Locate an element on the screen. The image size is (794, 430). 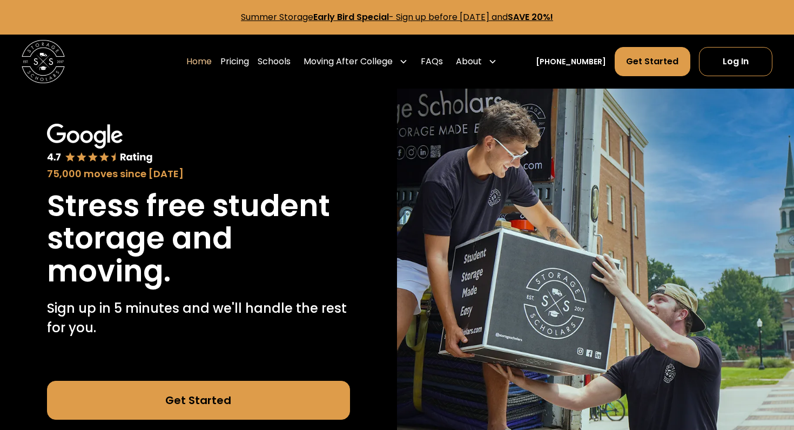
strong: Early Bird Special is located at coordinates (351, 17).